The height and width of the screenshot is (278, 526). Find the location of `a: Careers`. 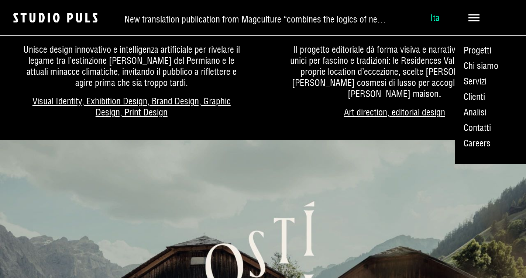

a: Careers is located at coordinates (490, 143).